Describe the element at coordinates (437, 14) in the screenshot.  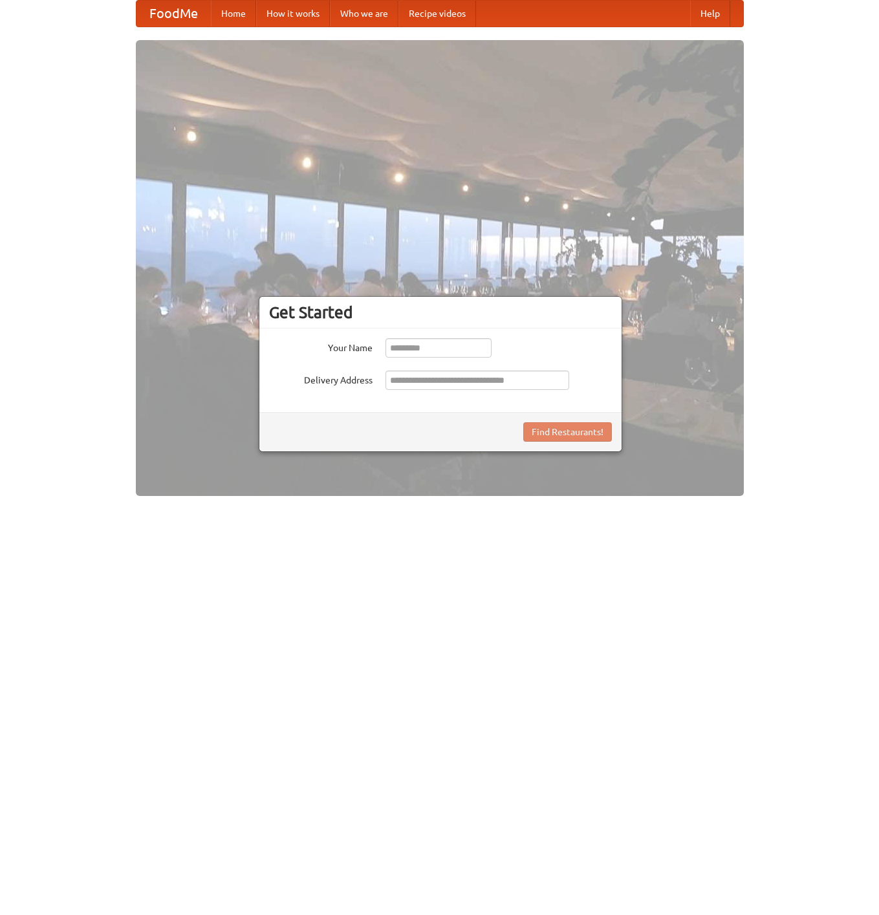
I see `a: Recipe videos` at that location.